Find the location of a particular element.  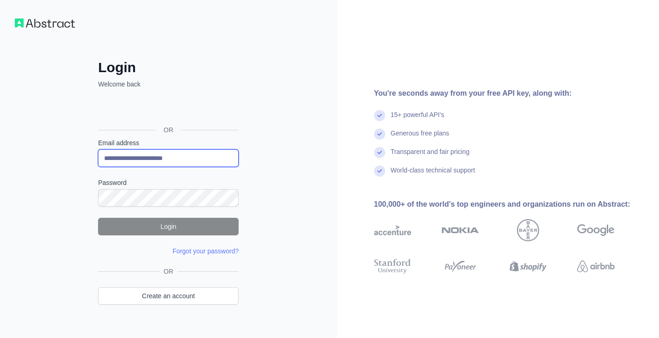

img: nokia is located at coordinates (460, 230).